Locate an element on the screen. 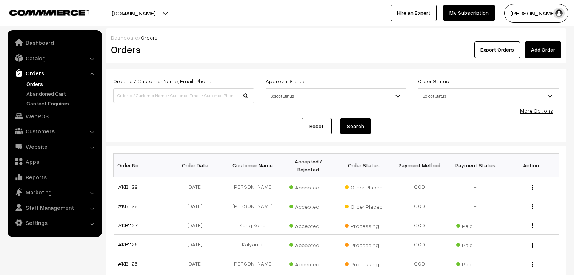 Image resolution: width=574 pixels, height=275 pixels. label: Order Id / Customer Name, Email, Phone is located at coordinates (162, 81).